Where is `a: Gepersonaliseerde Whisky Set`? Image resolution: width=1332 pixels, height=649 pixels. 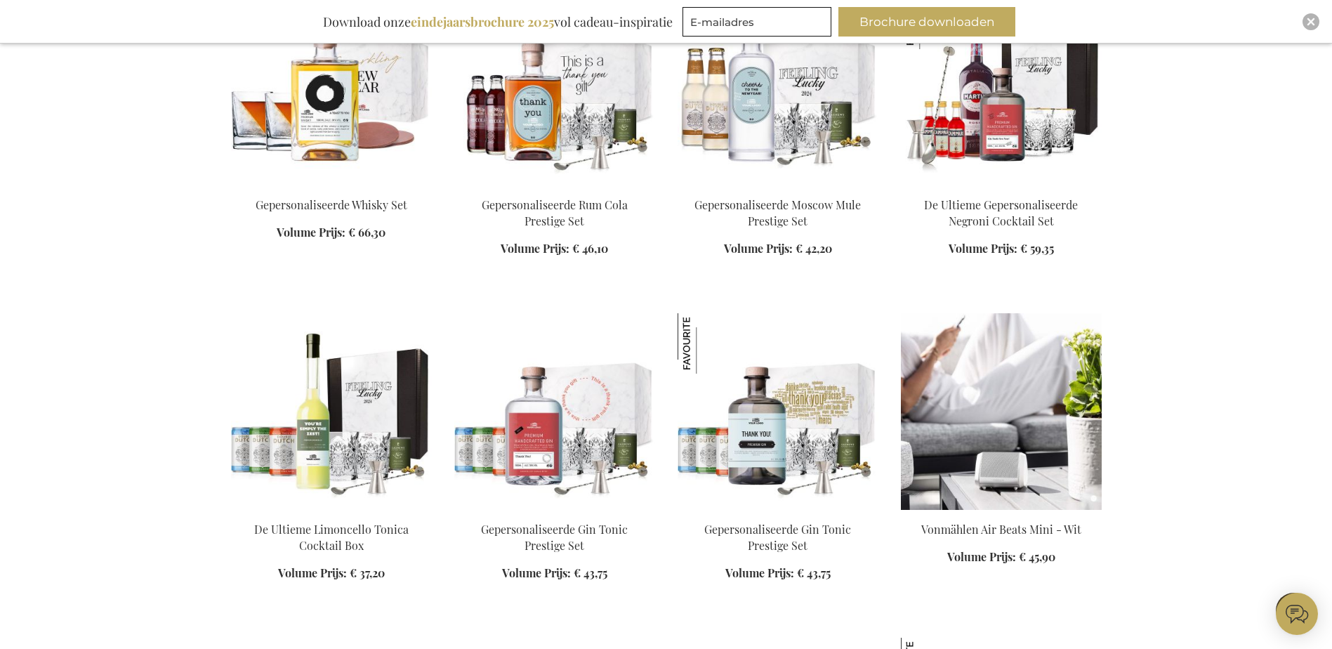
a: Gepersonaliseerde Whisky Set is located at coordinates (331, 204).